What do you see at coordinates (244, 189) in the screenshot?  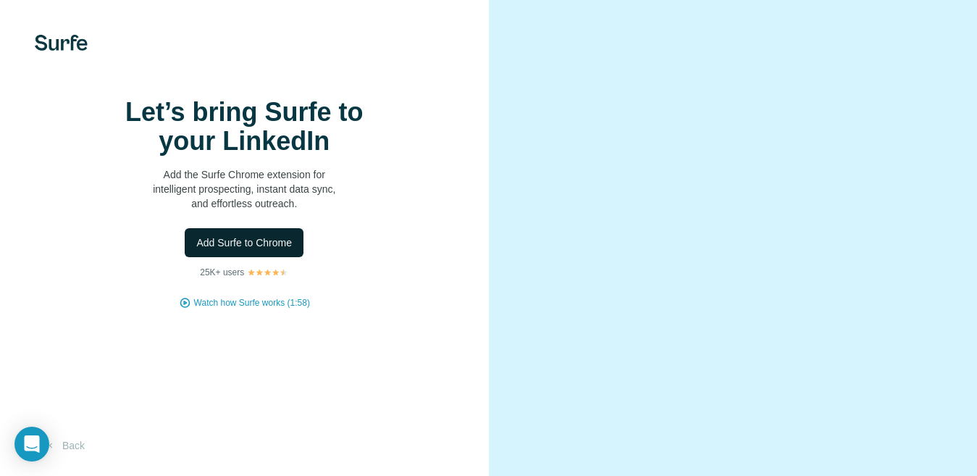 I see `p: Add the Surfe Chrome extension for intelligent prospecting, instant data sync, and effortless out...` at bounding box center [244, 189].